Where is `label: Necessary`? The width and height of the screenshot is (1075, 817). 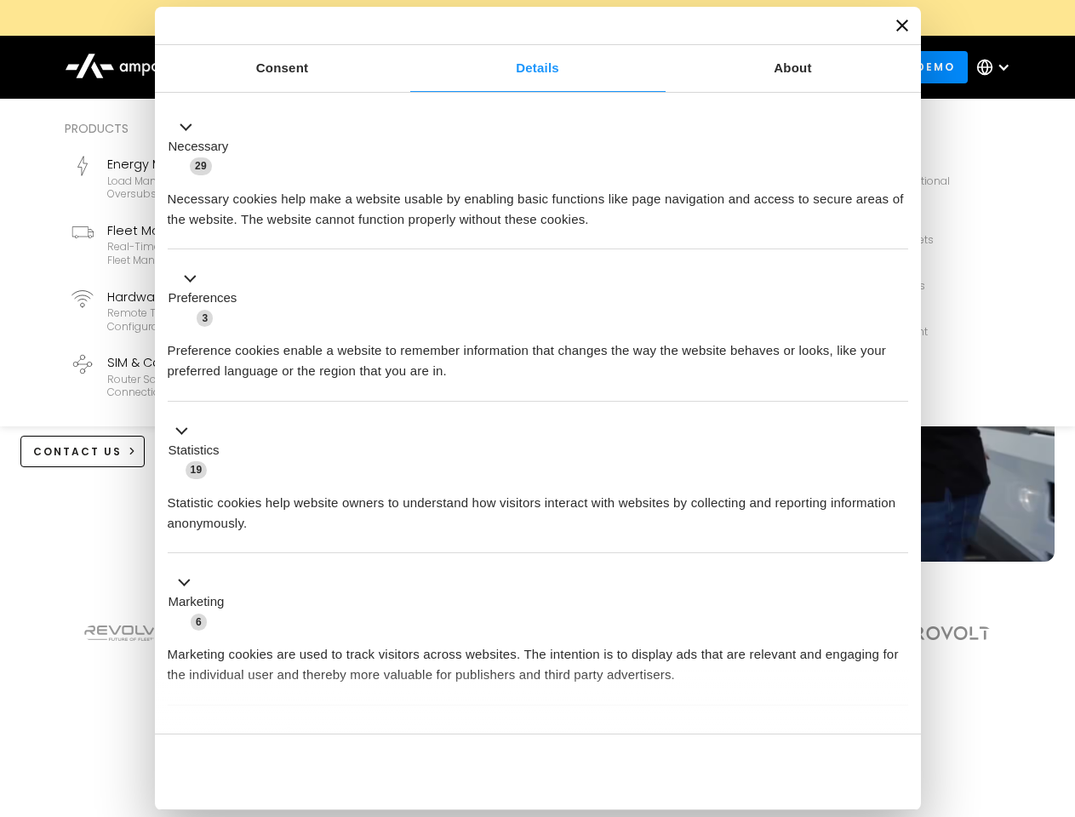 label: Necessary is located at coordinates (198, 146).